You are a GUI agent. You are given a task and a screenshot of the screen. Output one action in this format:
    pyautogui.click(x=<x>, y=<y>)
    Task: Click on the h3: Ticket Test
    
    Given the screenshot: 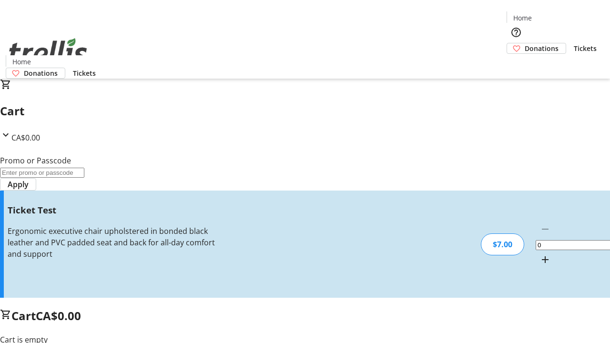 What is the action you would take?
    pyautogui.click(x=111, y=210)
    